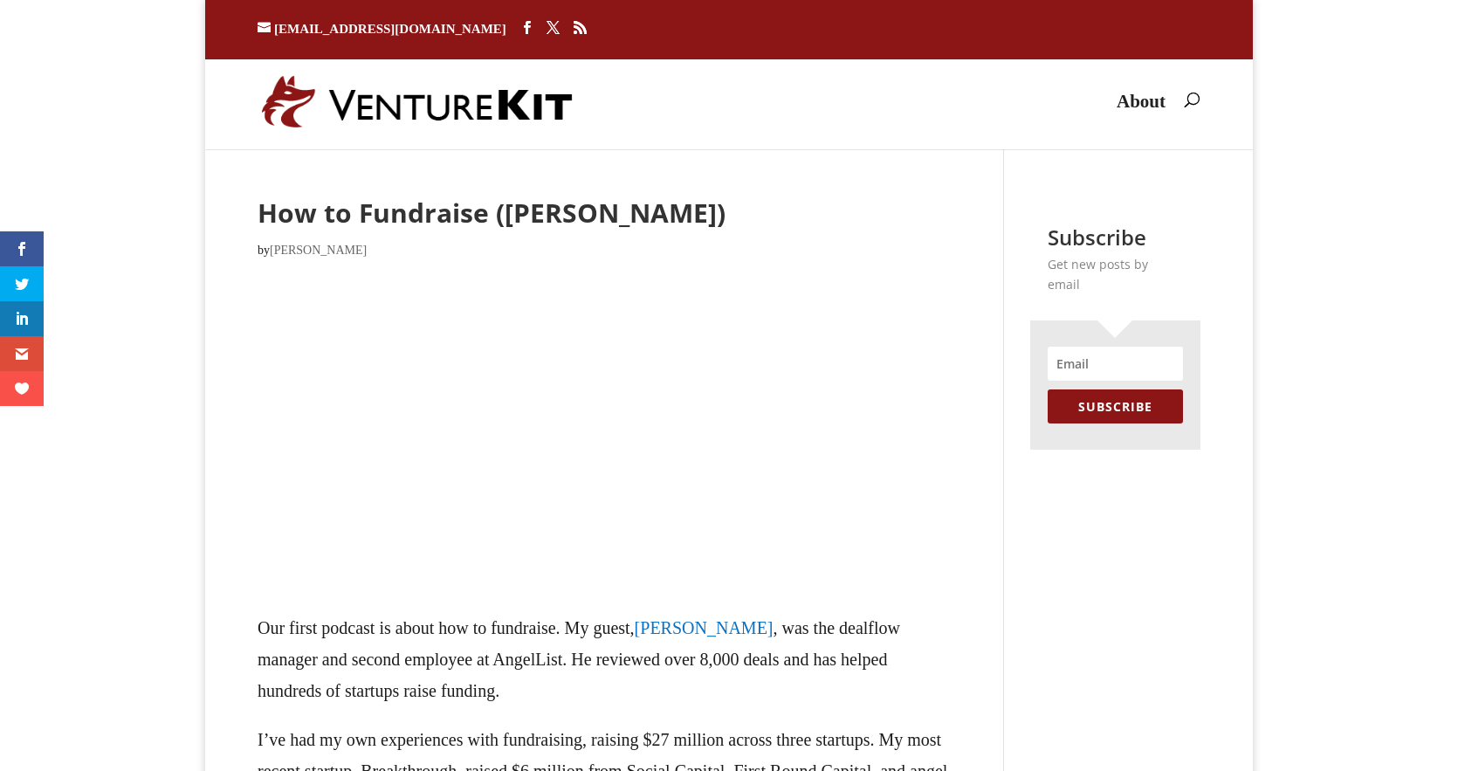  Describe the element at coordinates (1115, 363) in the screenshot. I see `input: Email` at that location.